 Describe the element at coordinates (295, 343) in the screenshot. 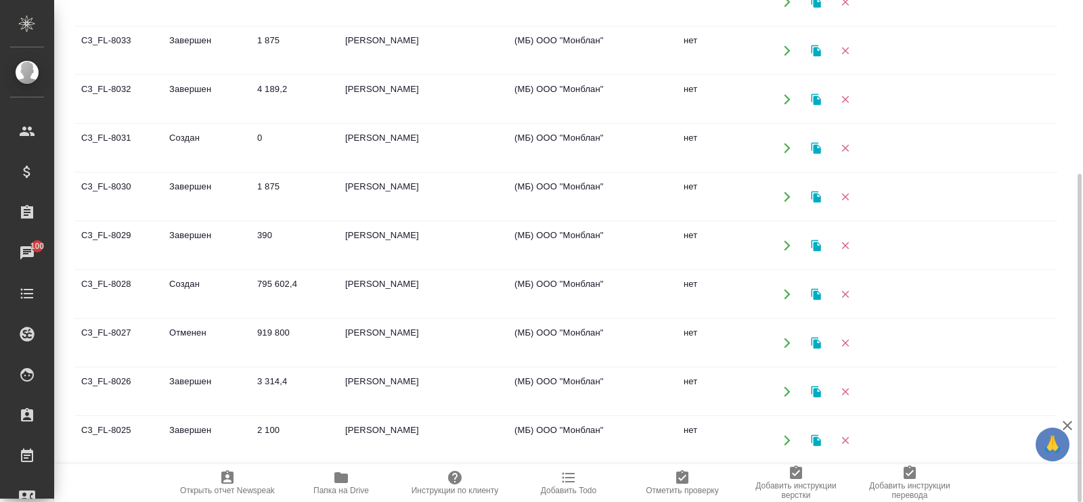

I see `td: 919 800` at that location.